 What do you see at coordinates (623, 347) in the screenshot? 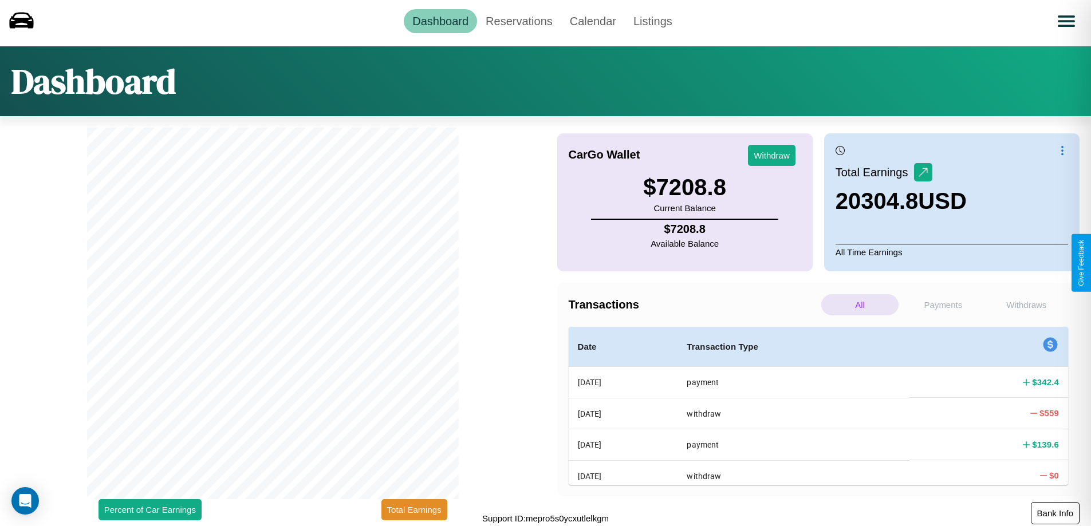
I see `h4: Date` at bounding box center [623, 347].